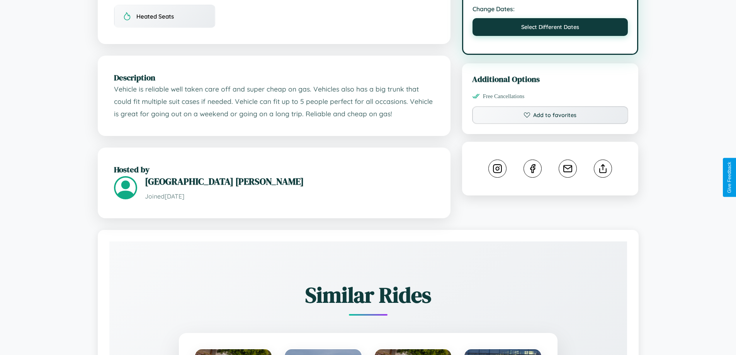 The width and height of the screenshot is (736, 355). I want to click on strong: Change Dates:, so click(550, 9).